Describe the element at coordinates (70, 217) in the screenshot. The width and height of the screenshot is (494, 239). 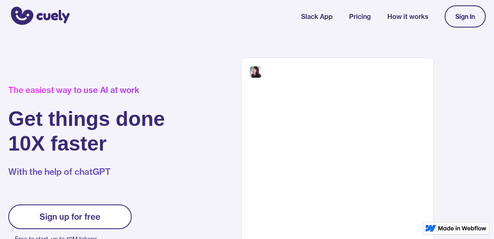
I see `a: Sign up for free` at that location.